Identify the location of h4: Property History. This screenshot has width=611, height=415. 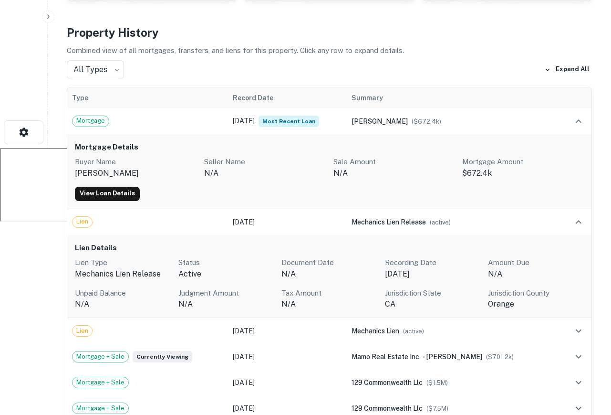
(329, 32).